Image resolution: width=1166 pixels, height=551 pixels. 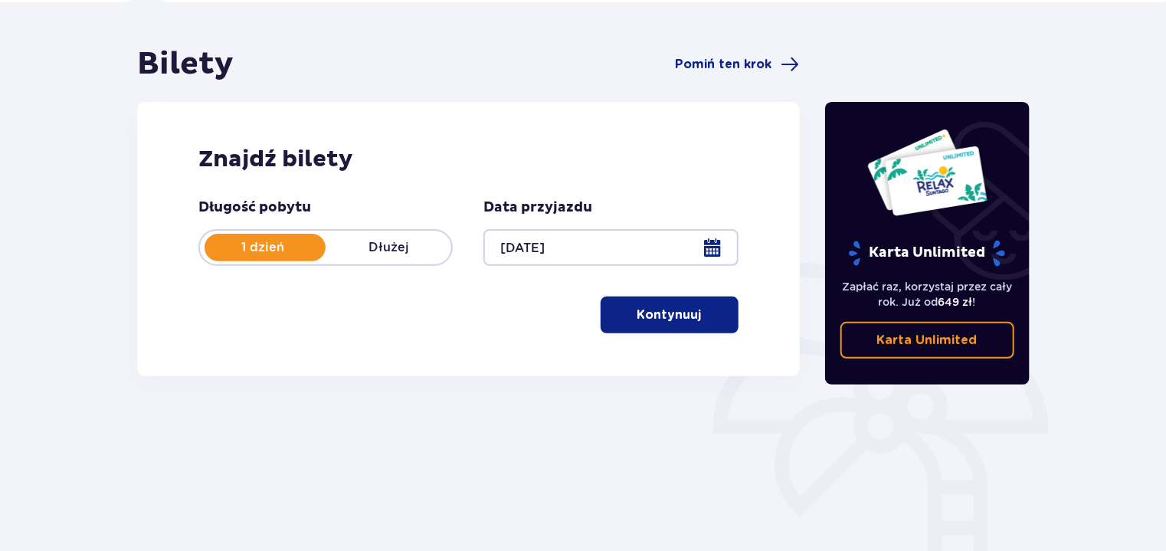 I want to click on span: 649 zł, so click(x=955, y=302).